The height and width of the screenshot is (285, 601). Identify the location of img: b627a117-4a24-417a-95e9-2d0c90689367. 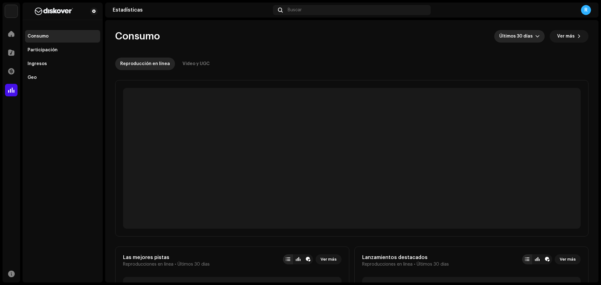
(54, 11).